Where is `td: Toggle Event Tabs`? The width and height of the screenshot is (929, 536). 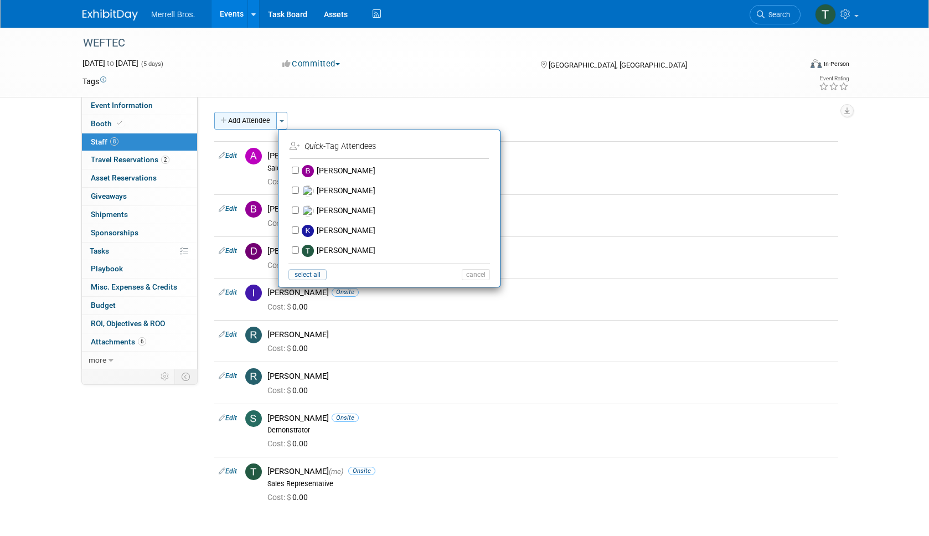 td: Toggle Event Tabs is located at coordinates (186, 376).